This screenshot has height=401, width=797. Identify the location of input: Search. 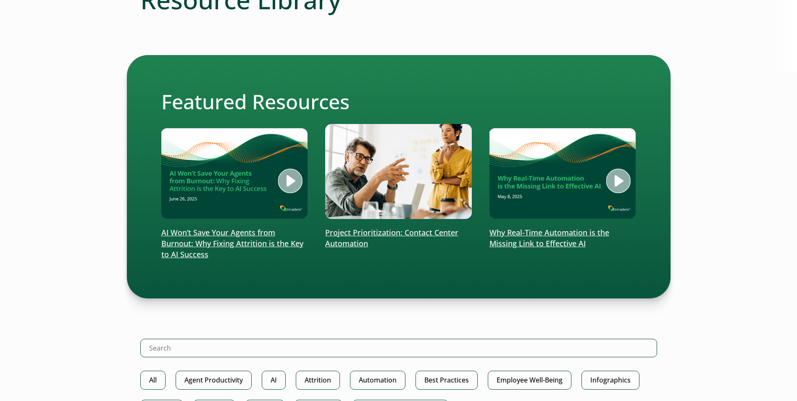
(399, 348).